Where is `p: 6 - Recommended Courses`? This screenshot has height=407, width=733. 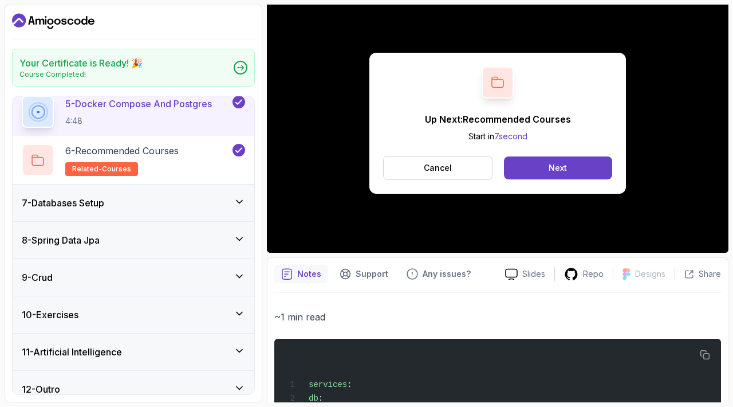 p: 6 - Recommended Courses is located at coordinates (122, 151).